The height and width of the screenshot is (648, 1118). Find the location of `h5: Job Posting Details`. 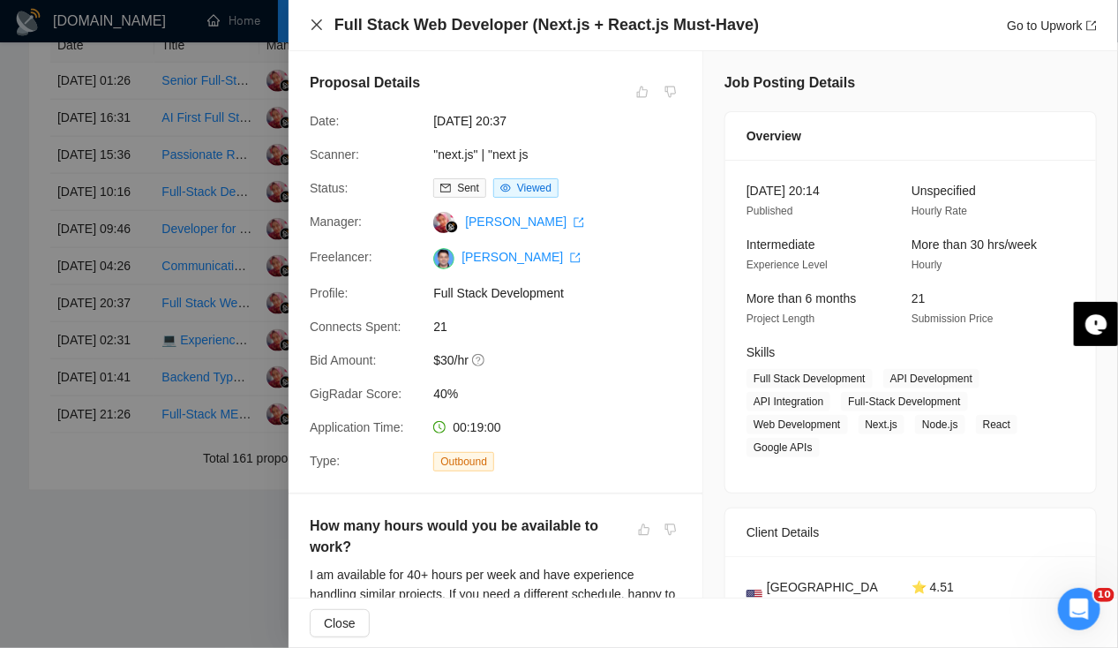

h5: Job Posting Details is located at coordinates (790, 83).